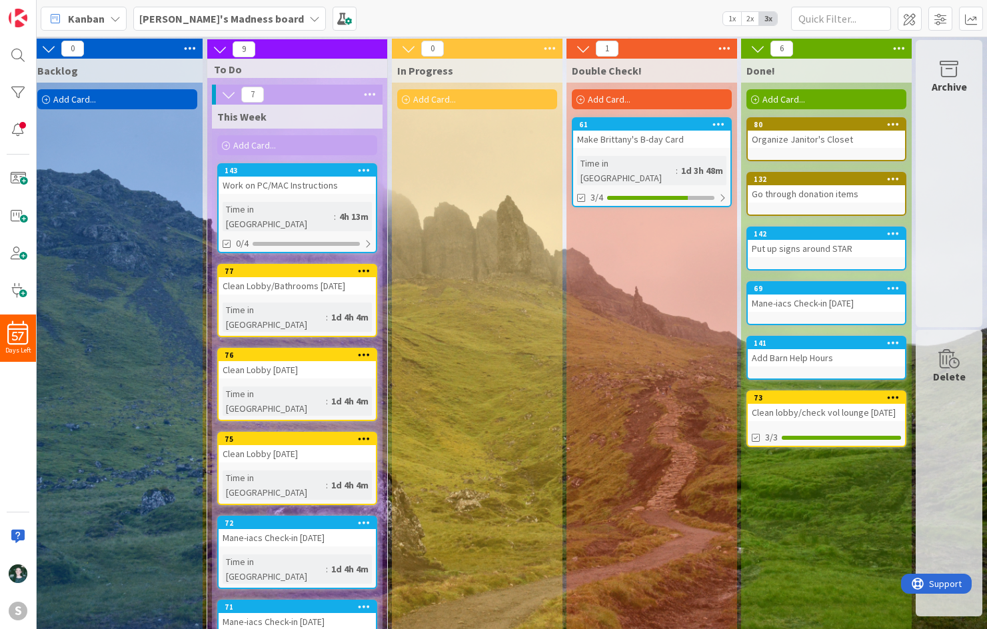 The width and height of the screenshot is (987, 629). Describe the element at coordinates (607, 49) in the screenshot. I see `span: 1` at that location.